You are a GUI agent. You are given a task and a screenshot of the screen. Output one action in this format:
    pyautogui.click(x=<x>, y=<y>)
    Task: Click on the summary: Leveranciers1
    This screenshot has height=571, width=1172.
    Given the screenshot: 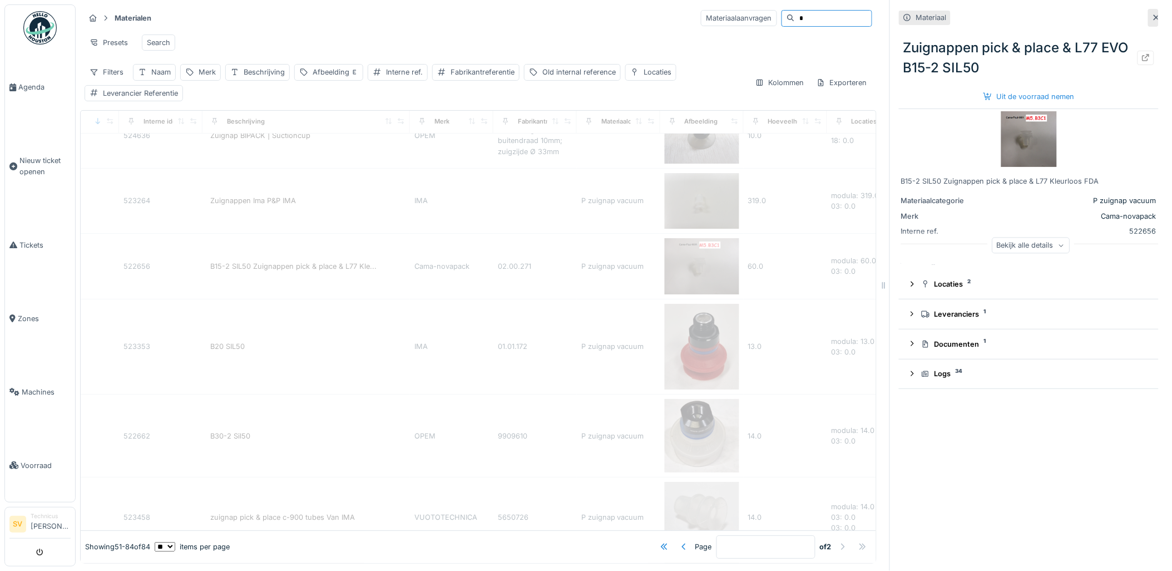 What is the action you would take?
    pyautogui.click(x=1029, y=314)
    